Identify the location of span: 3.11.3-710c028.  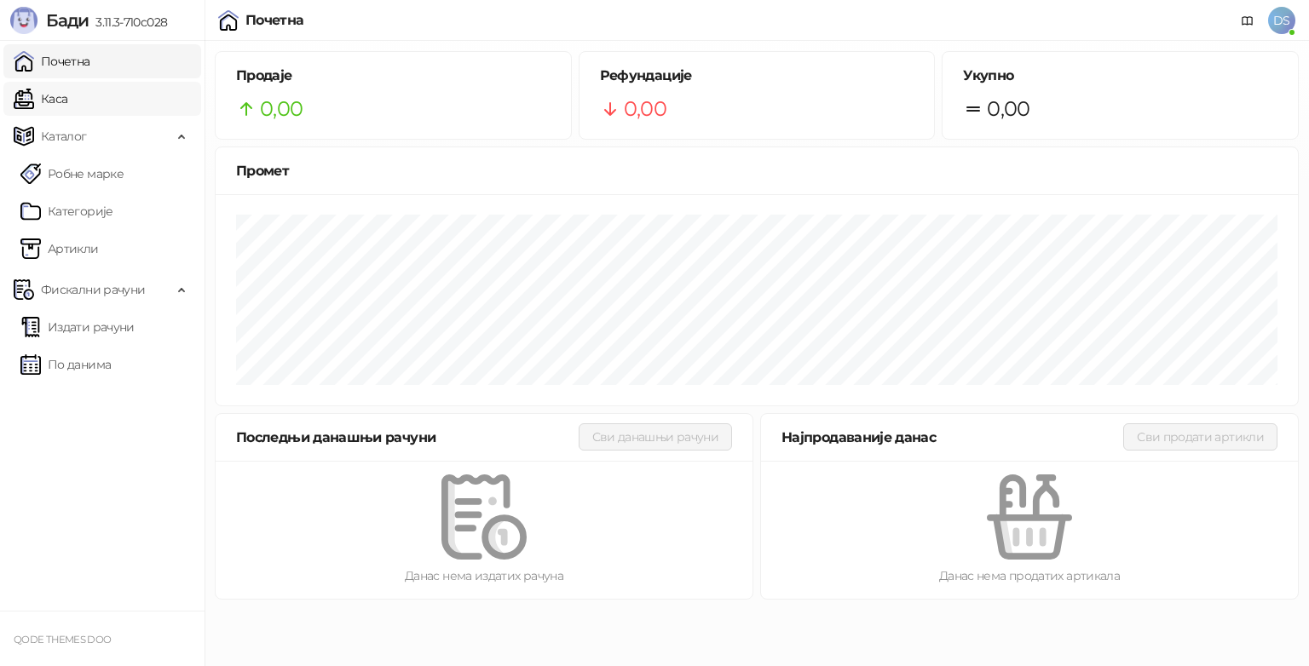
(128, 22).